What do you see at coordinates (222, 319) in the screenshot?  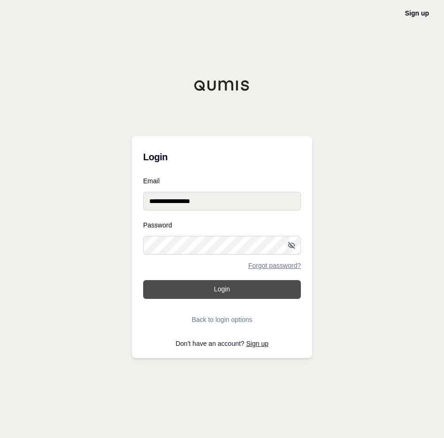 I see `button: Back to login options` at bounding box center [222, 319].